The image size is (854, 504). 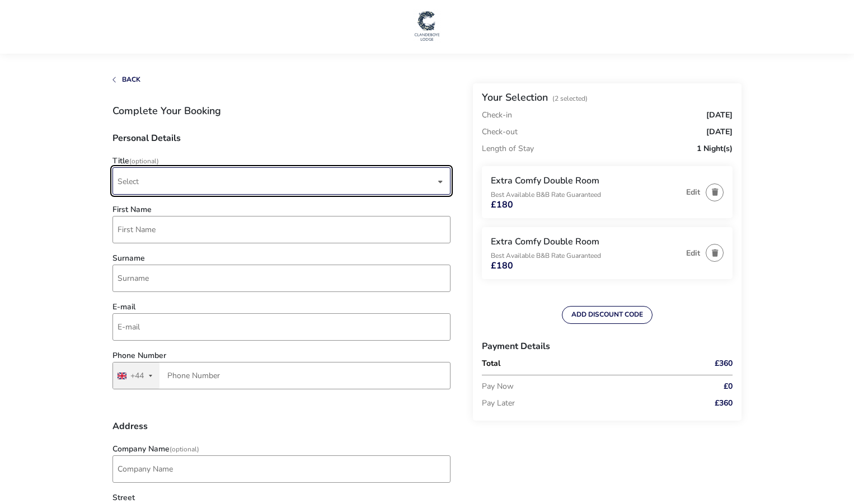 What do you see at coordinates (607, 346) in the screenshot?
I see `h3: Payment Details` at bounding box center [607, 346].